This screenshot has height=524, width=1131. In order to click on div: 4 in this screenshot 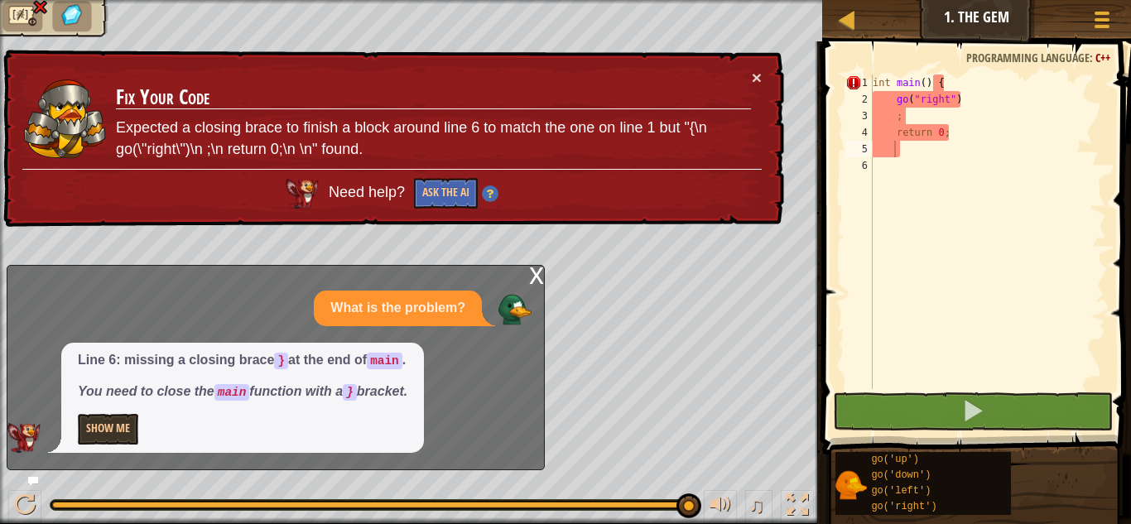, I will do `click(858, 132)`.